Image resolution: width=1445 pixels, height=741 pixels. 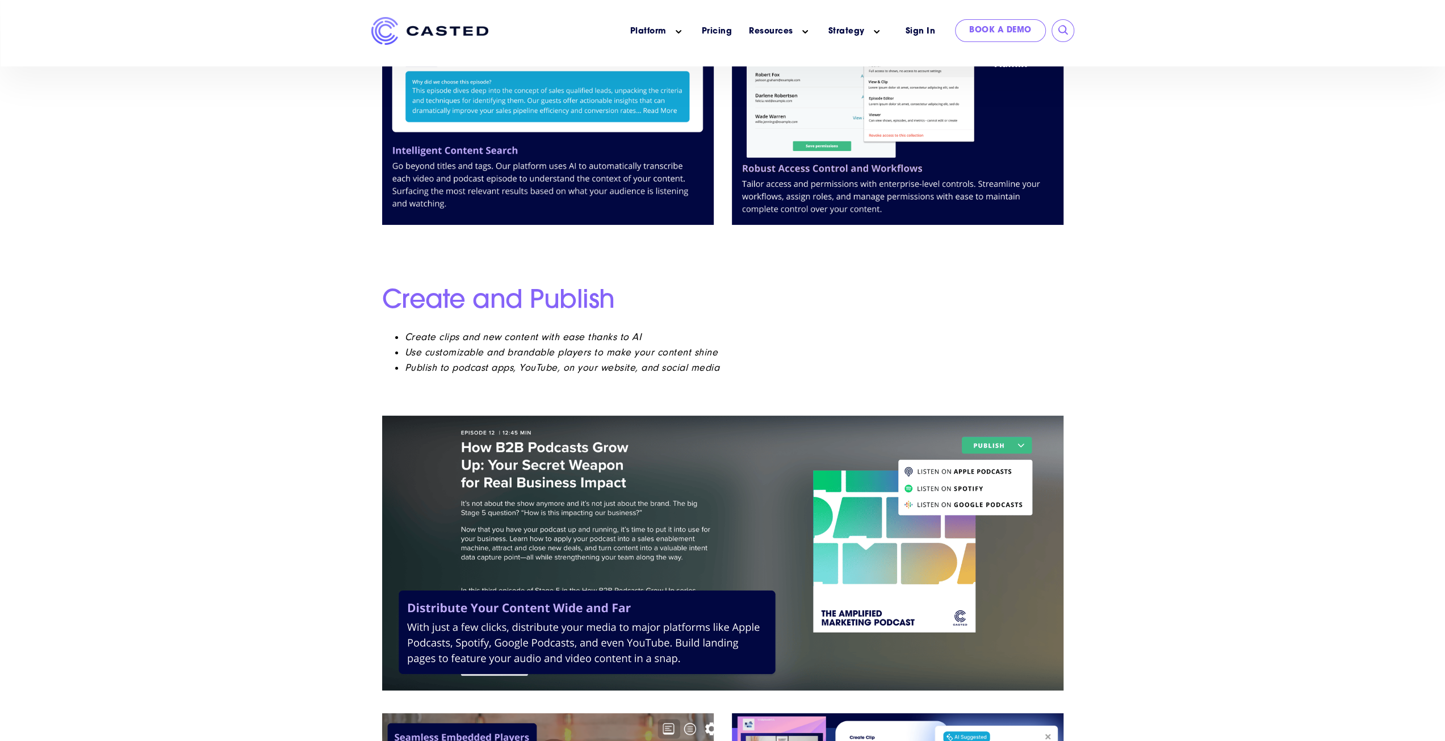 What do you see at coordinates (430, 31) in the screenshot?
I see `img: Casted_Logo_Horizontal_FullColor_PUR_BLUE` at bounding box center [430, 31].